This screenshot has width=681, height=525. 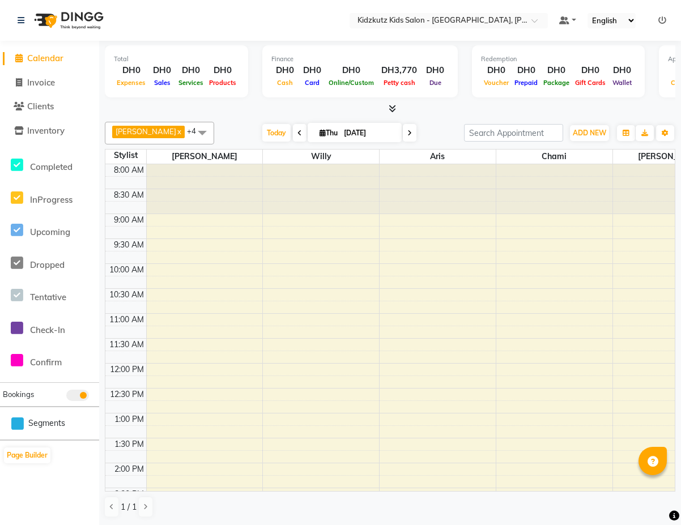 What do you see at coordinates (558, 59) in the screenshot?
I see `div: Redemption` at bounding box center [558, 59].